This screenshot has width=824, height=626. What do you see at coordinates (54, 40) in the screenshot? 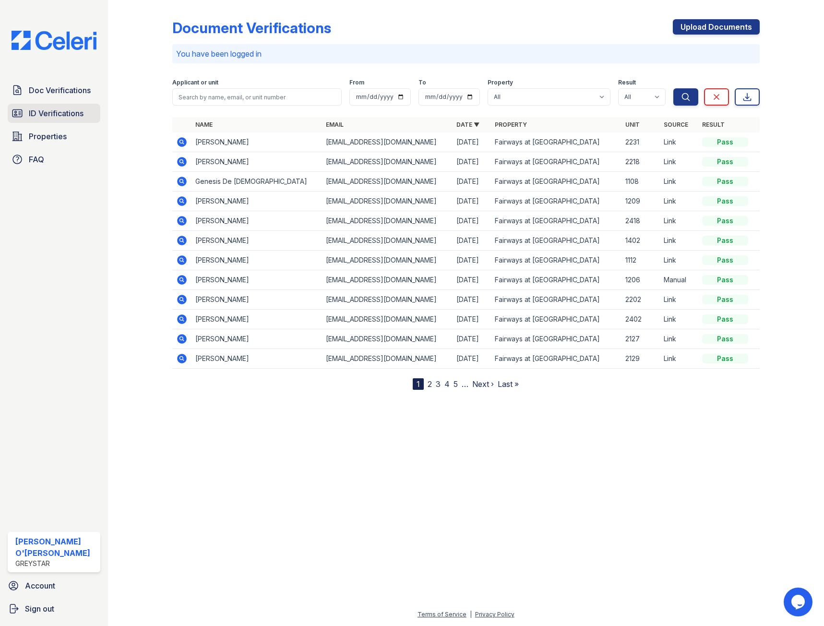
I see `img: CE_Logo_Blue-a8612792a0a2168367f1c8372b55b34899dd931a85d93a1a3d3e32e68fde9ad4.png` at bounding box center [54, 40].